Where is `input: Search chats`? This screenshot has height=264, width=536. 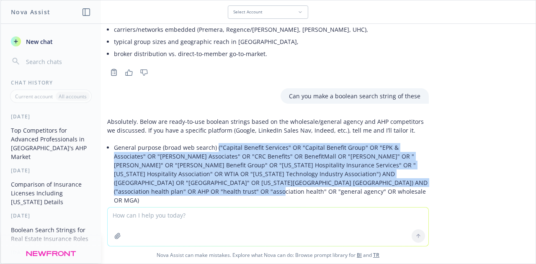
input: Search chats is located at coordinates (57, 62).